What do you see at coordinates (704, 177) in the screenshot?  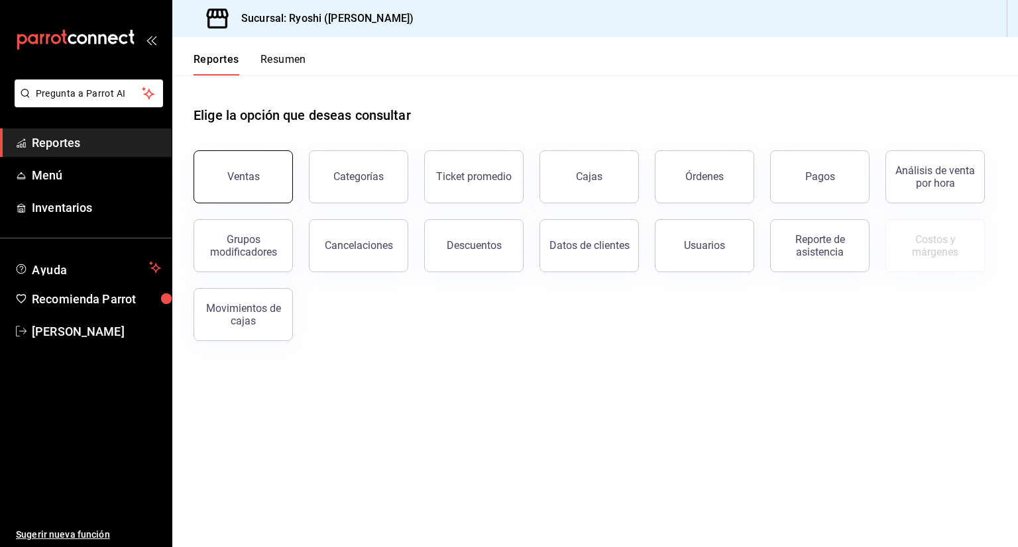 I see `button: Órdenes` at bounding box center [704, 177].